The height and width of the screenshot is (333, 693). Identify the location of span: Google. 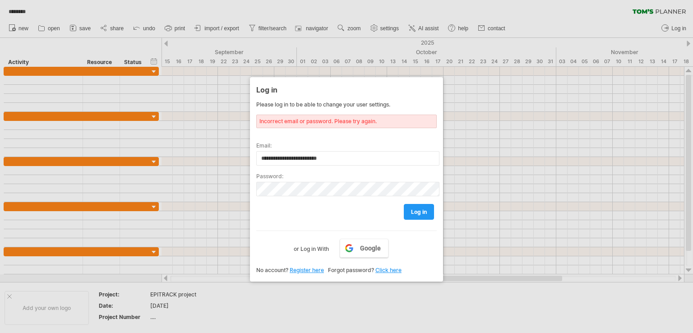
(371, 248).